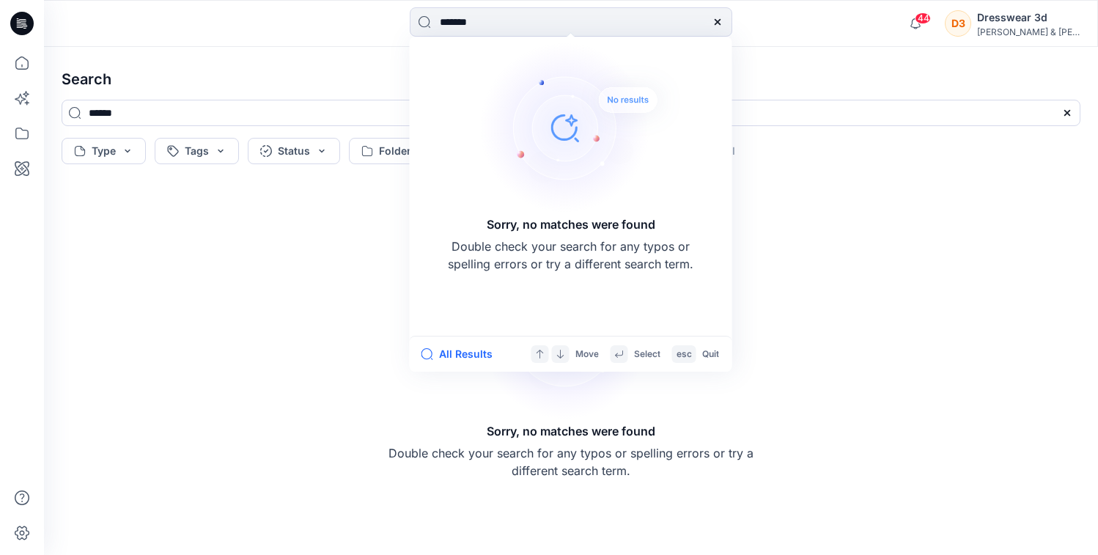 The image size is (1098, 555). I want to click on p: esc, so click(684, 354).